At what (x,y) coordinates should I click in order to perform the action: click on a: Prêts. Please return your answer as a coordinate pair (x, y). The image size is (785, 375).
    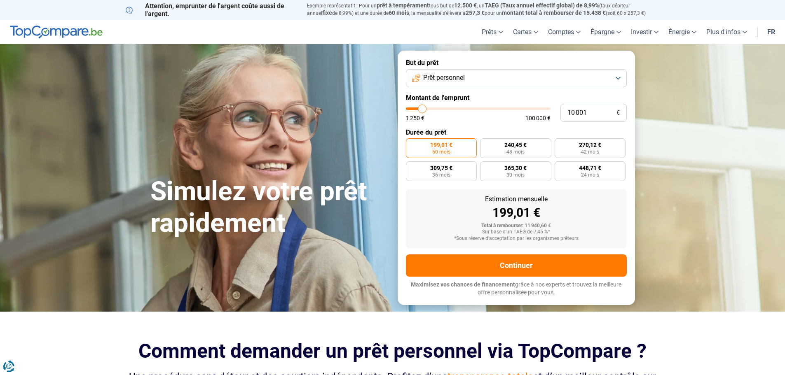
    Looking at the image, I should click on (492, 32).